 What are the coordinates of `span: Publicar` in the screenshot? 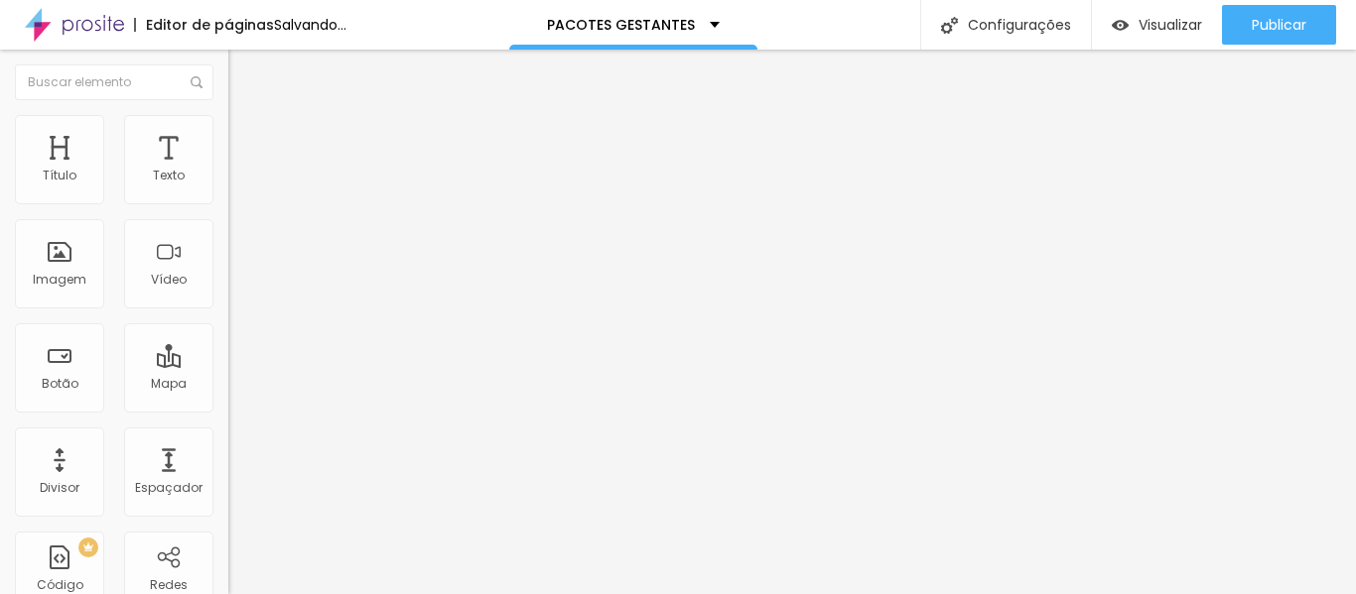 It's located at (1278, 25).